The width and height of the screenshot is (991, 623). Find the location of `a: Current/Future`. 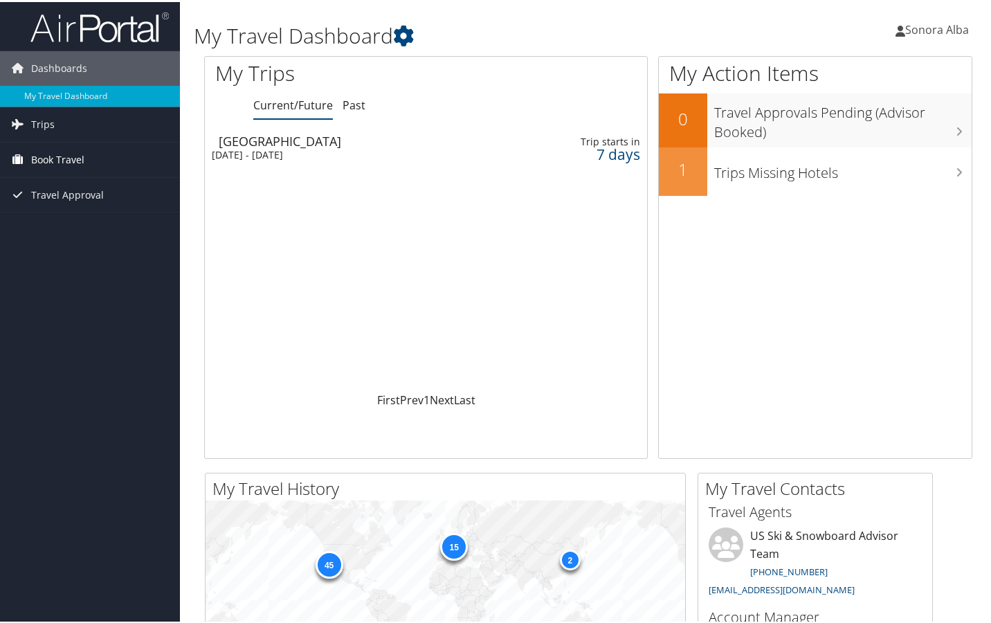

a: Current/Future is located at coordinates (293, 103).